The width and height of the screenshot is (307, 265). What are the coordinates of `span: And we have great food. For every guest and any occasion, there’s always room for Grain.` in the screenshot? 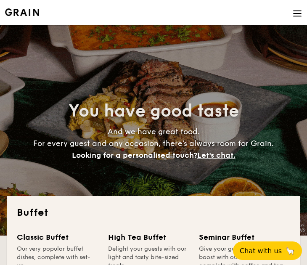 It's located at (153, 143).